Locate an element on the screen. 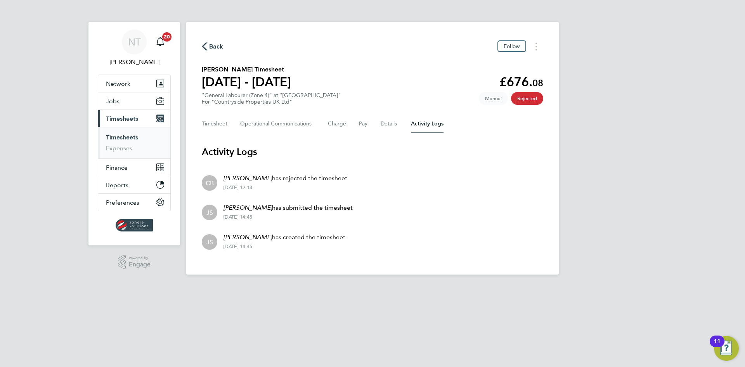  span: Nathan Taylor is located at coordinates (134, 62).